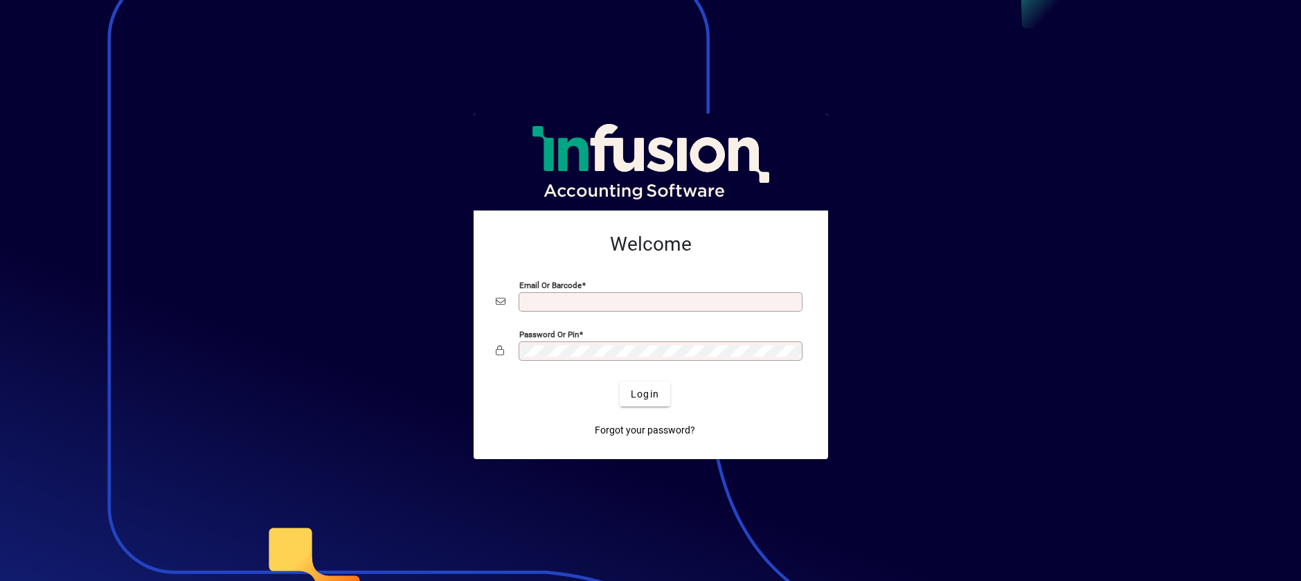  I want to click on h2: Welcome, so click(651, 244).